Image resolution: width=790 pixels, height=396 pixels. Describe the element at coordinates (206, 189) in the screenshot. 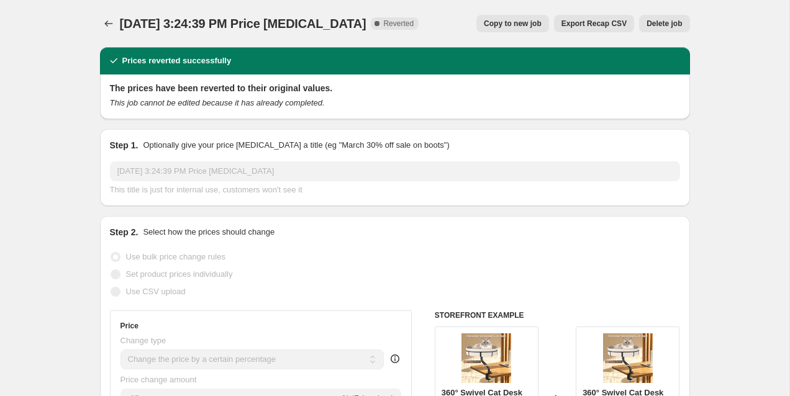

I see `span: This title is just for internal use, customers won't see it` at that location.